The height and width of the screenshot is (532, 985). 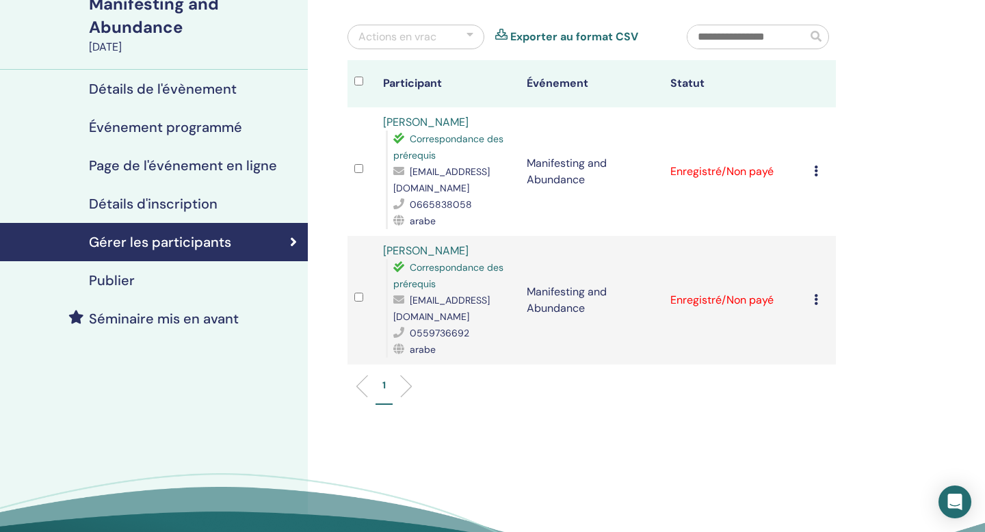 I want to click on h4: Gérer les participants, so click(x=160, y=242).